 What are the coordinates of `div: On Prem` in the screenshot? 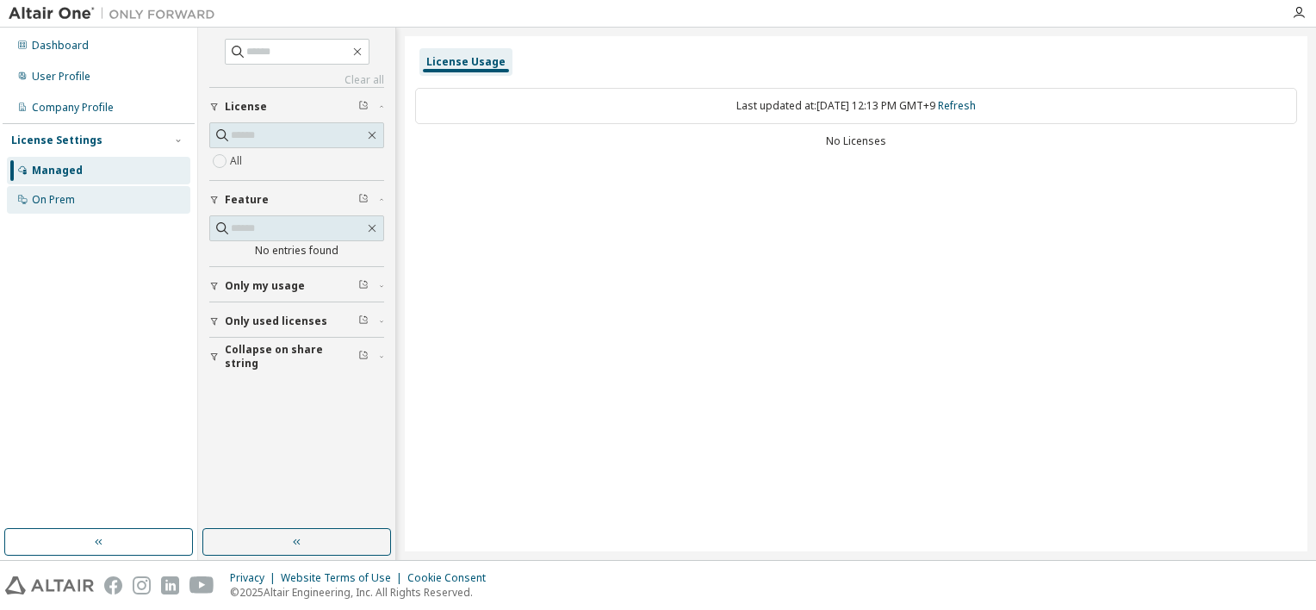 It's located at (53, 200).